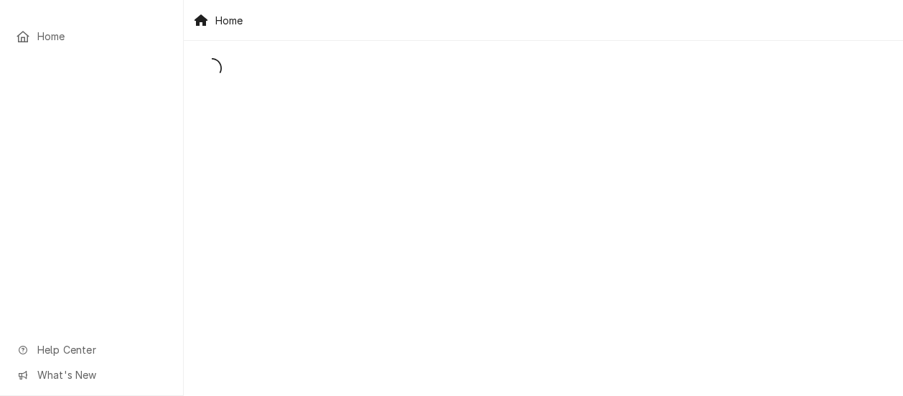 This screenshot has height=396, width=903. Describe the element at coordinates (543, 71) in the screenshot. I see `div: Dashboard` at that location.